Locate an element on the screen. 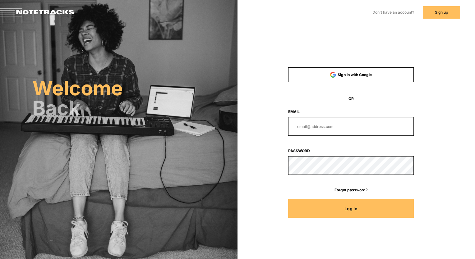 This screenshot has height=259, width=475. a: Forgot password? is located at coordinates (351, 190).